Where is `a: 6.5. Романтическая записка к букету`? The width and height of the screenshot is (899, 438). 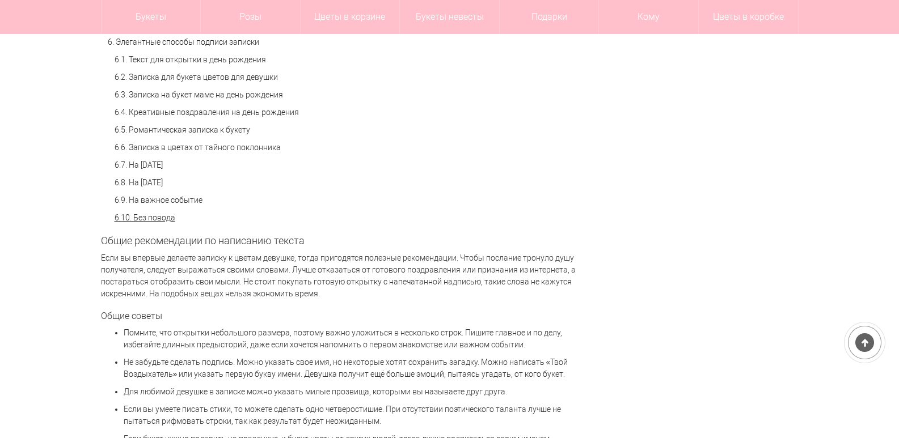 a: 6.5. Романтическая записка к букету is located at coordinates (182, 130).